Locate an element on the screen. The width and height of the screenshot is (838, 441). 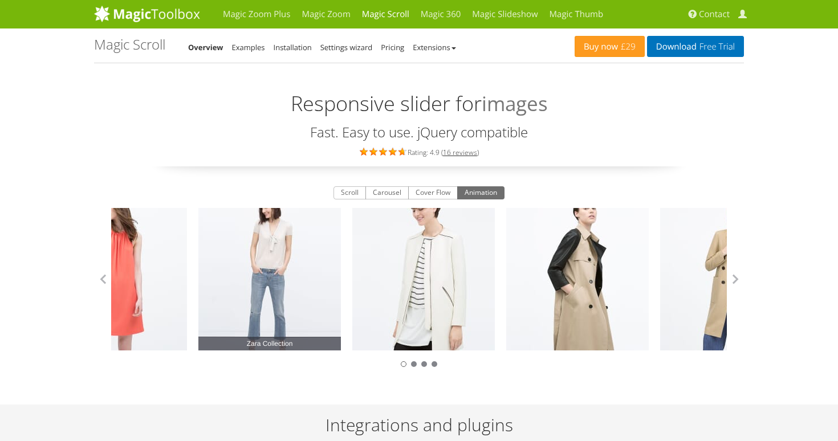
h3: Fast. Easy to use. jQuery compatible is located at coordinates (419, 132).